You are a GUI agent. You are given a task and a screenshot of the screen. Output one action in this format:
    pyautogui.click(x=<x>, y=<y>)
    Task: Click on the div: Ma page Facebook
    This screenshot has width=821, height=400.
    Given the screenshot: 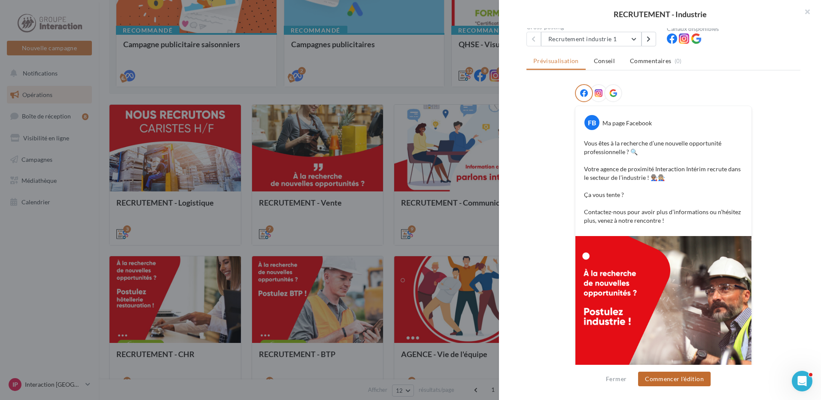 What is the action you would take?
    pyautogui.click(x=627, y=123)
    